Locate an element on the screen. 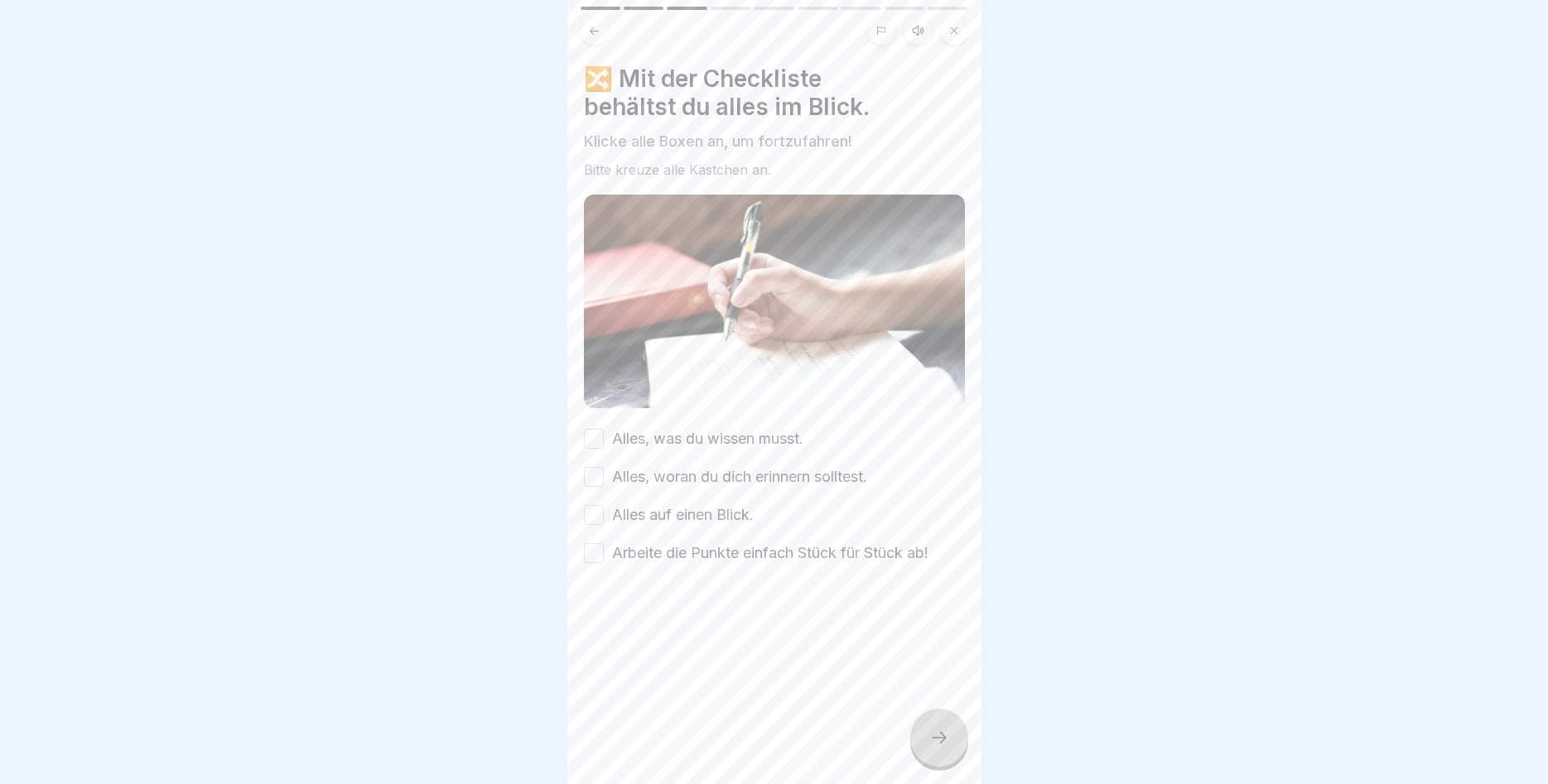  label: Alles, woran du dich erinnern solltest. is located at coordinates (740, 476).